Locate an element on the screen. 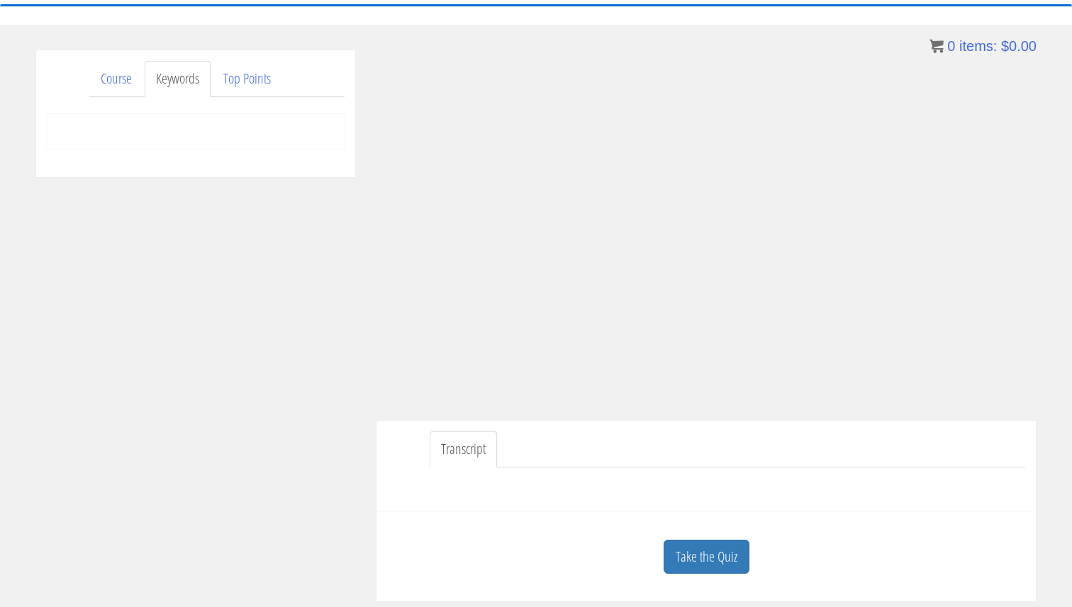 Image resolution: width=1072 pixels, height=607 pixels. a: Top Points is located at coordinates (247, 79).